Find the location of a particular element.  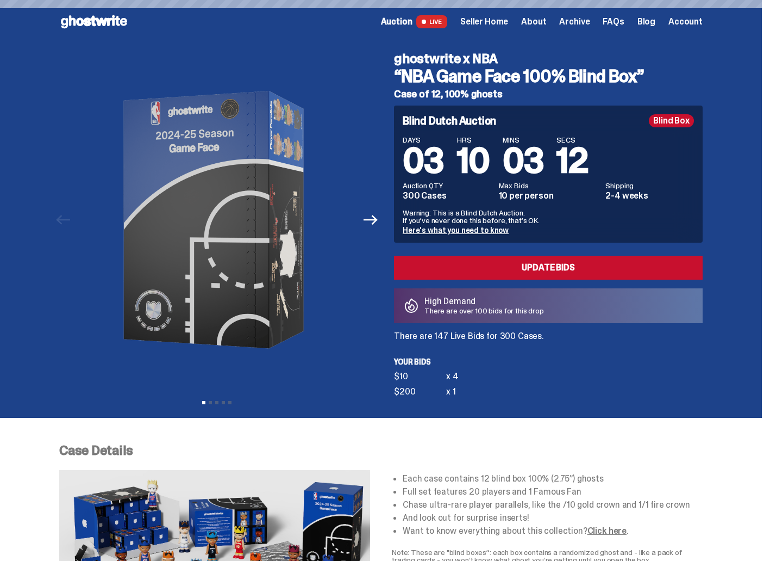

h4: ghostwrite x NBA is located at coordinates (549, 59).